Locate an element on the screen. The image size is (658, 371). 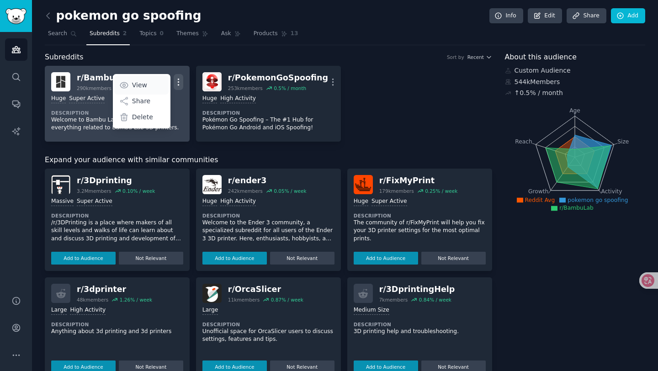
div: 11k members is located at coordinates (244, 300).